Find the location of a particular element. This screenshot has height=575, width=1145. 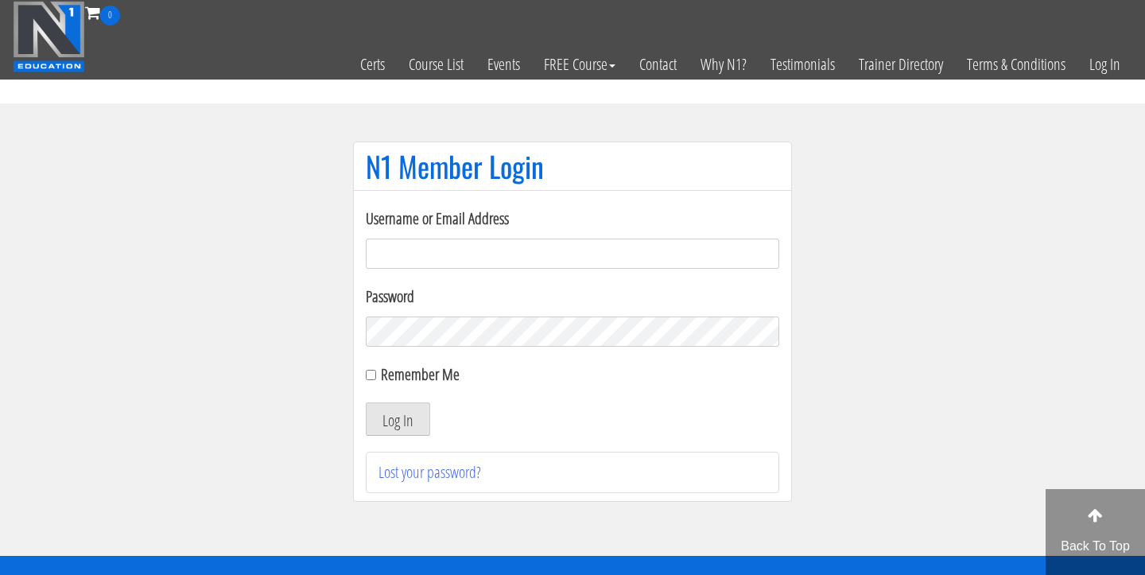

a: Lost your password? is located at coordinates (429, 472).